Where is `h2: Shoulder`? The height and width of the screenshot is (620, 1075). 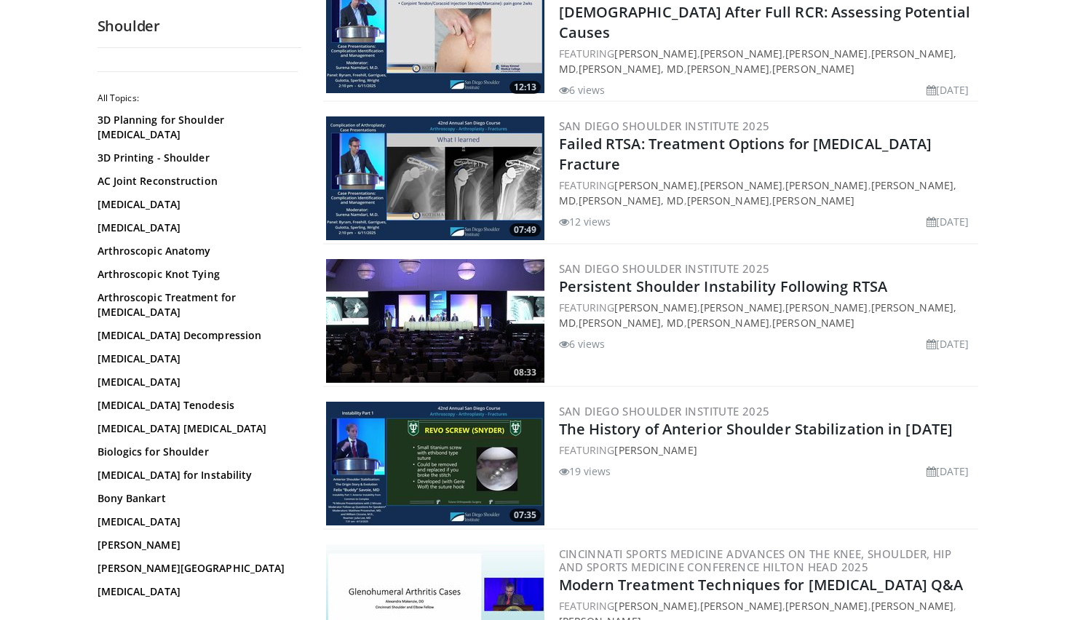 h2: Shoulder is located at coordinates (199, 26).